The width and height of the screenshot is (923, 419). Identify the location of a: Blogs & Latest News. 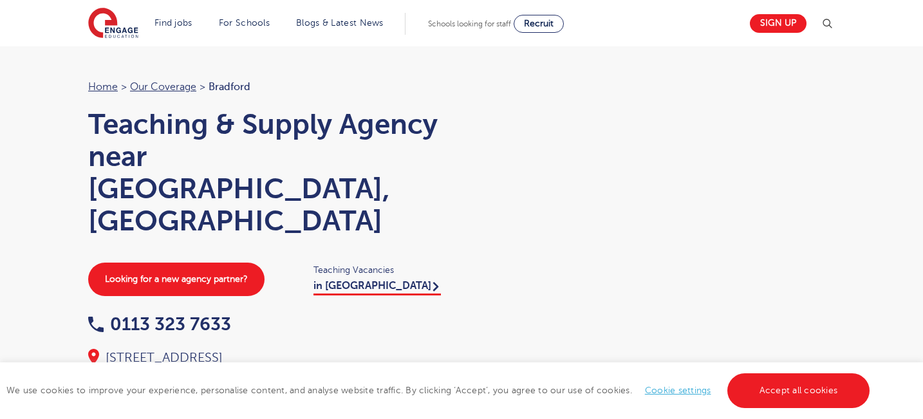
(340, 23).